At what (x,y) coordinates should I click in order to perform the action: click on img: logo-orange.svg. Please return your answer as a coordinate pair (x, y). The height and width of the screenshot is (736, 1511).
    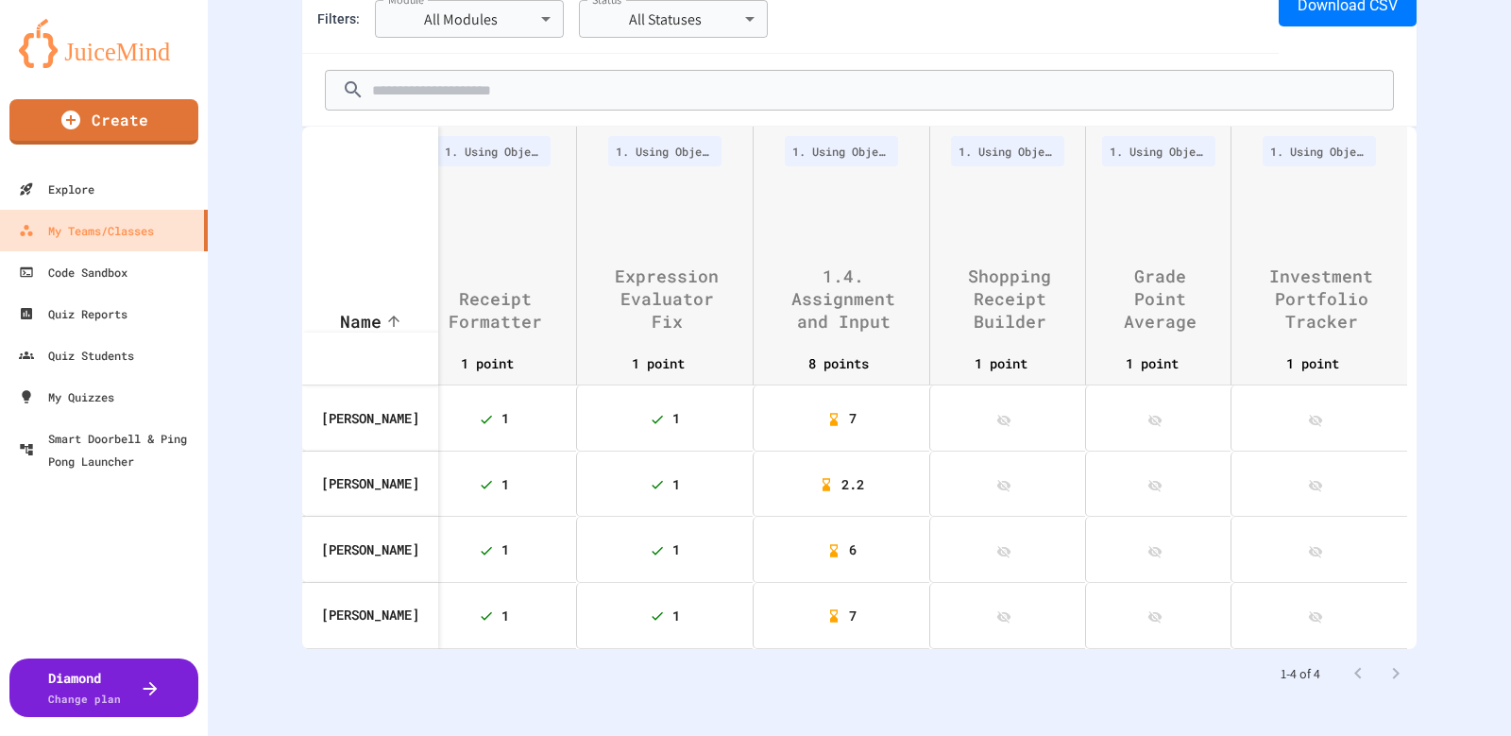
    Looking at the image, I should click on (104, 43).